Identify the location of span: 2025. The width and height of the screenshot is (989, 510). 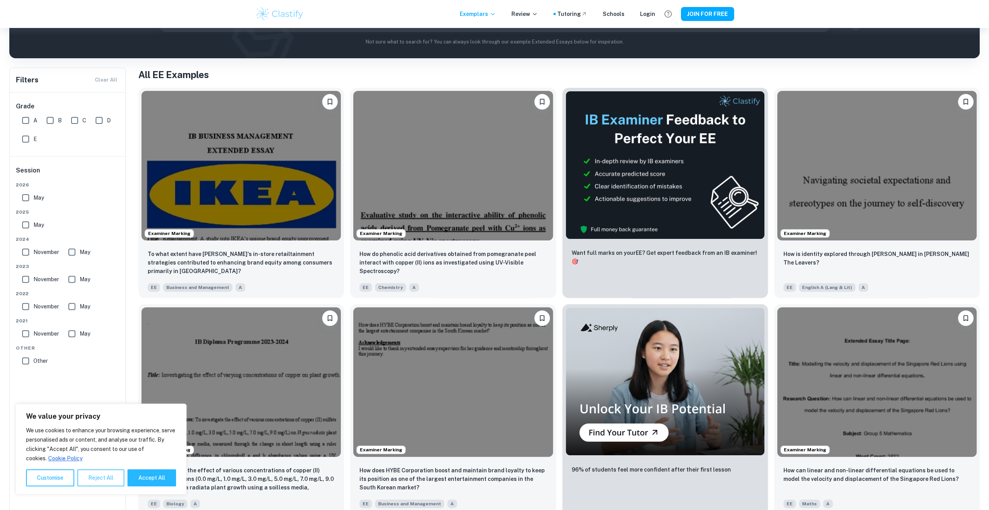
(68, 212).